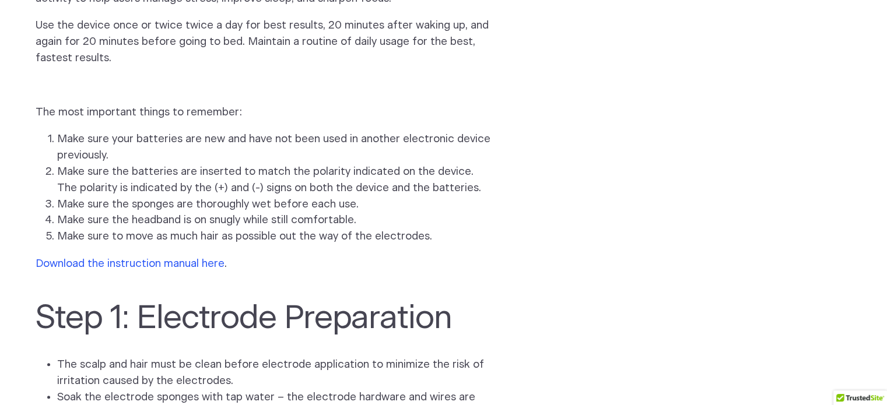 This screenshot has width=887, height=405. I want to click on li: Make sure the batteries are inserted to match the polarity indicated on the device. The polarity ..., so click(274, 180).